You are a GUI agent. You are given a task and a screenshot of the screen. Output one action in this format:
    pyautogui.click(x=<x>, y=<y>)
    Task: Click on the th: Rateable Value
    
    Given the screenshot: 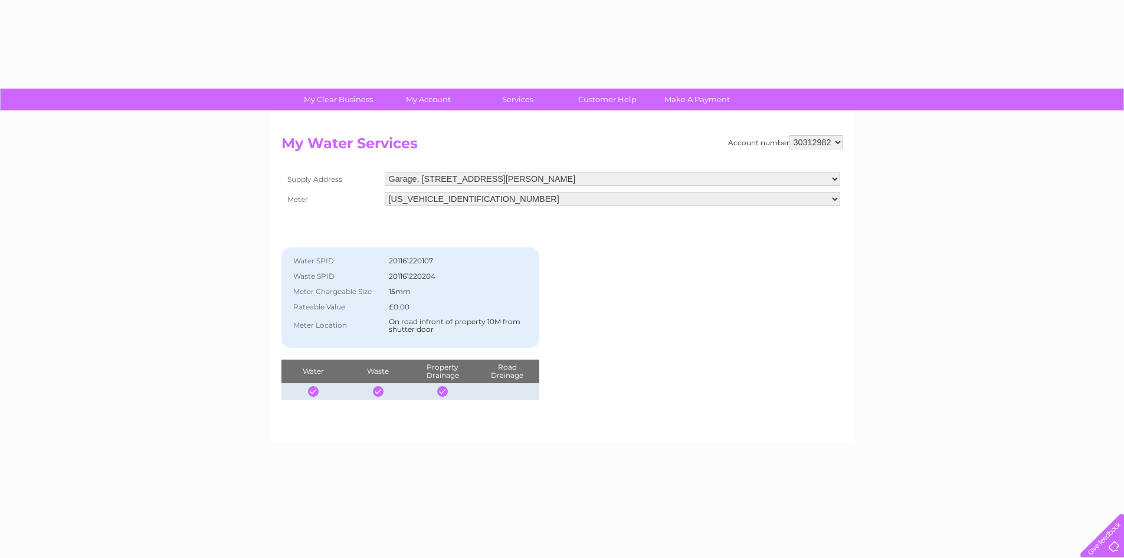 What is the action you would take?
    pyautogui.click(x=336, y=307)
    